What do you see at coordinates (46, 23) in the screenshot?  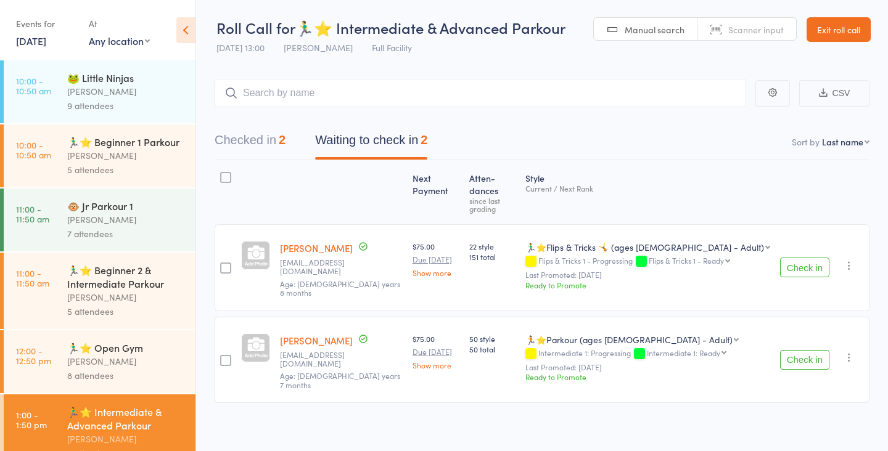 I see `div: Events for` at bounding box center [46, 23].